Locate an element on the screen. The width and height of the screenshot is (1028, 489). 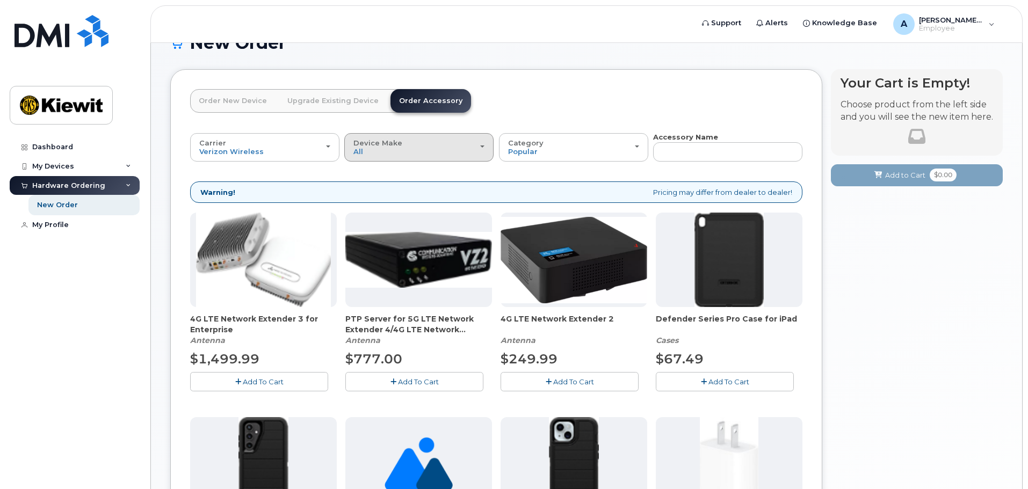
em: Cases is located at coordinates (667, 341).